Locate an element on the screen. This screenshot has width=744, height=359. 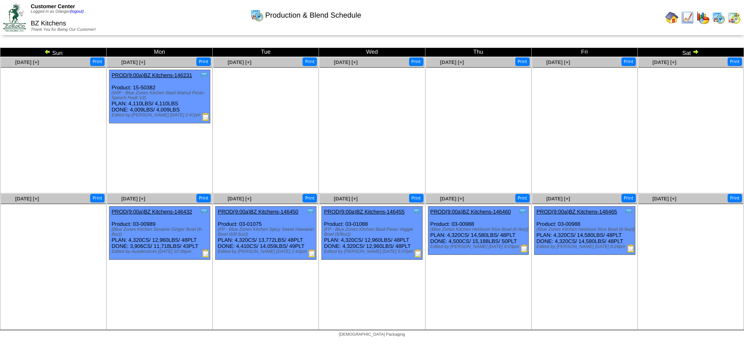
a: PROD(9:00a)BZ Kitchens-146460 is located at coordinates (470, 211).